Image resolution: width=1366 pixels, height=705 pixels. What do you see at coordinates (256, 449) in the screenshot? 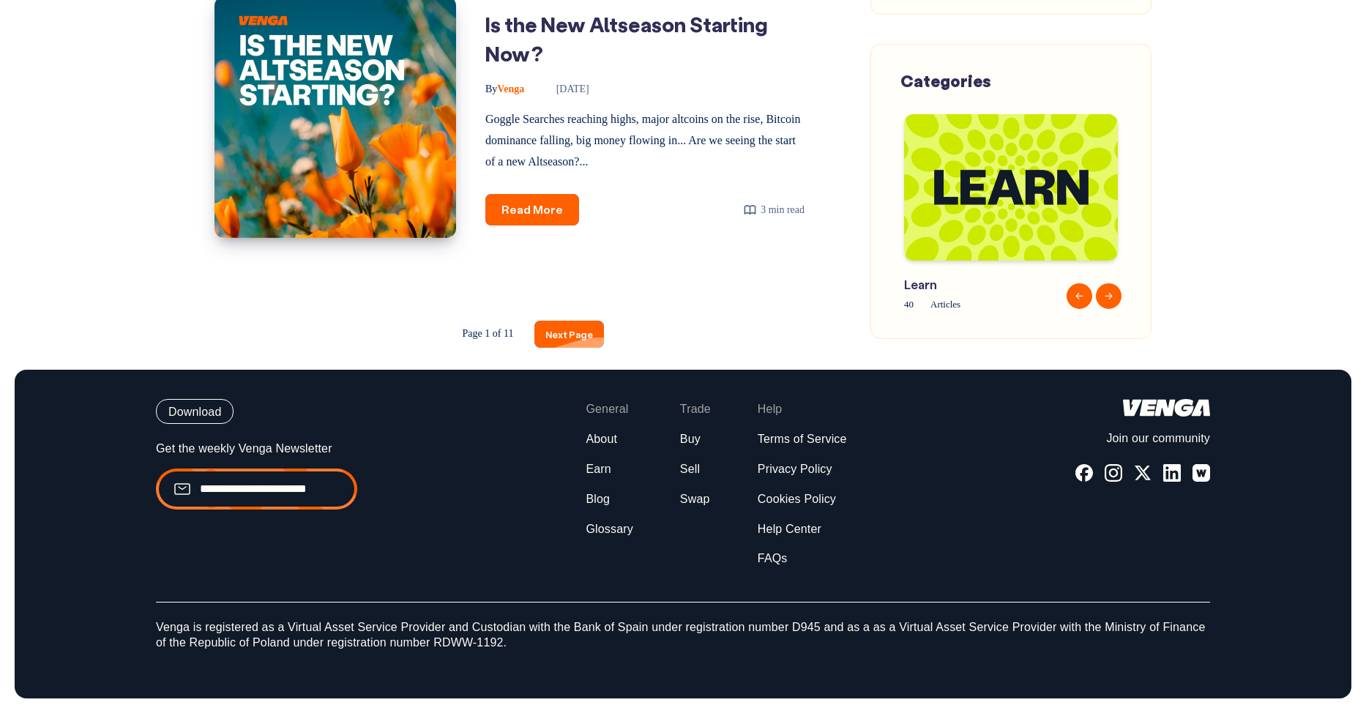
I see `p: Get the weekly Venga Newsletter` at bounding box center [256, 449].